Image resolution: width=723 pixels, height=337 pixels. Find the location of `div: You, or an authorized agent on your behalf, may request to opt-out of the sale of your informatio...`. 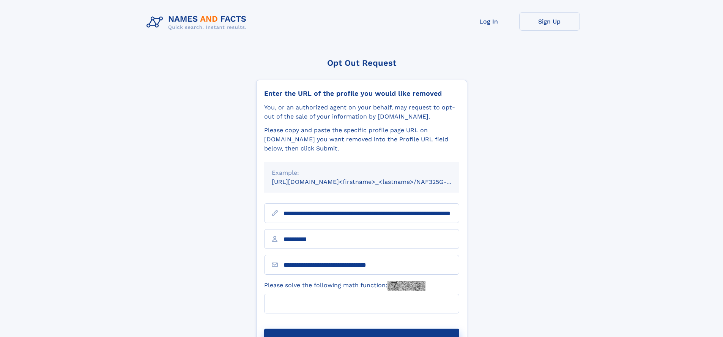

div: You, or an authorized agent on your behalf, may request to opt-out of the sale of your informatio... is located at coordinates (362, 112).